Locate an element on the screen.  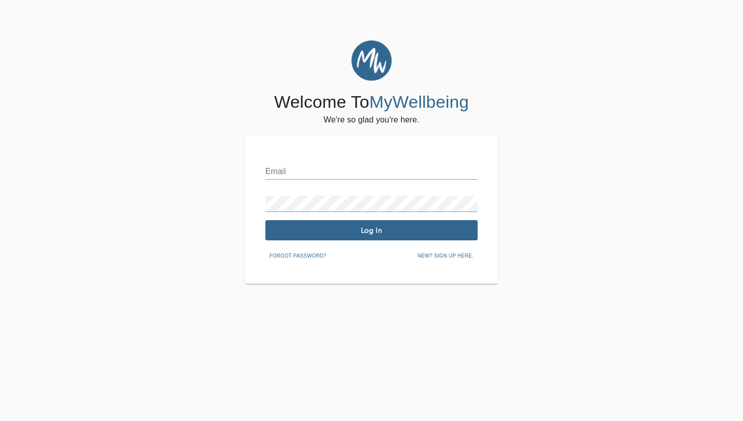
span: New? Sign up here. is located at coordinates (445, 256).